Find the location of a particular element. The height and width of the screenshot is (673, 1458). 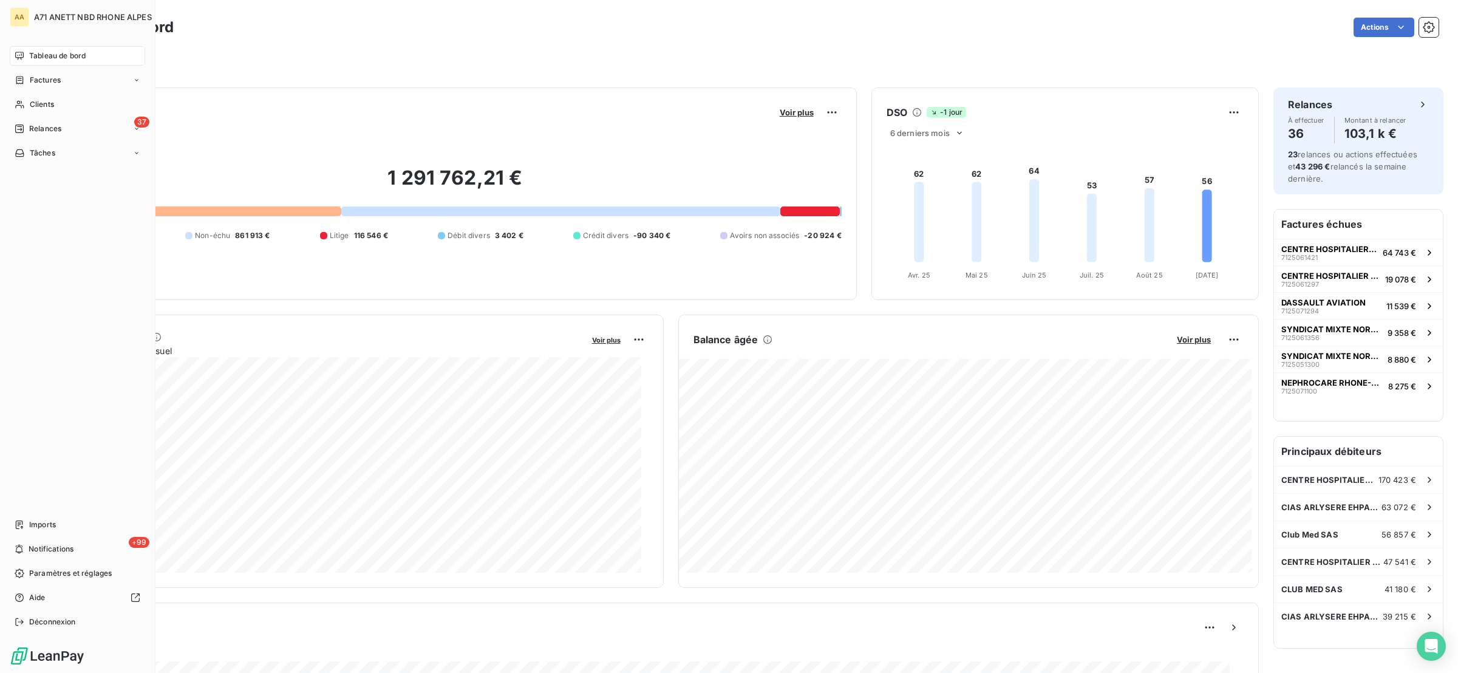

tspan: Juin 25 is located at coordinates (1034, 275).